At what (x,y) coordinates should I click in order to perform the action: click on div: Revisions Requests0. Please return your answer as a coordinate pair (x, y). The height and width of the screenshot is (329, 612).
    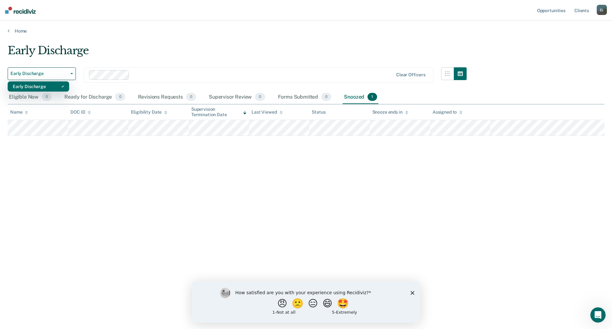
    Looking at the image, I should click on (167, 97).